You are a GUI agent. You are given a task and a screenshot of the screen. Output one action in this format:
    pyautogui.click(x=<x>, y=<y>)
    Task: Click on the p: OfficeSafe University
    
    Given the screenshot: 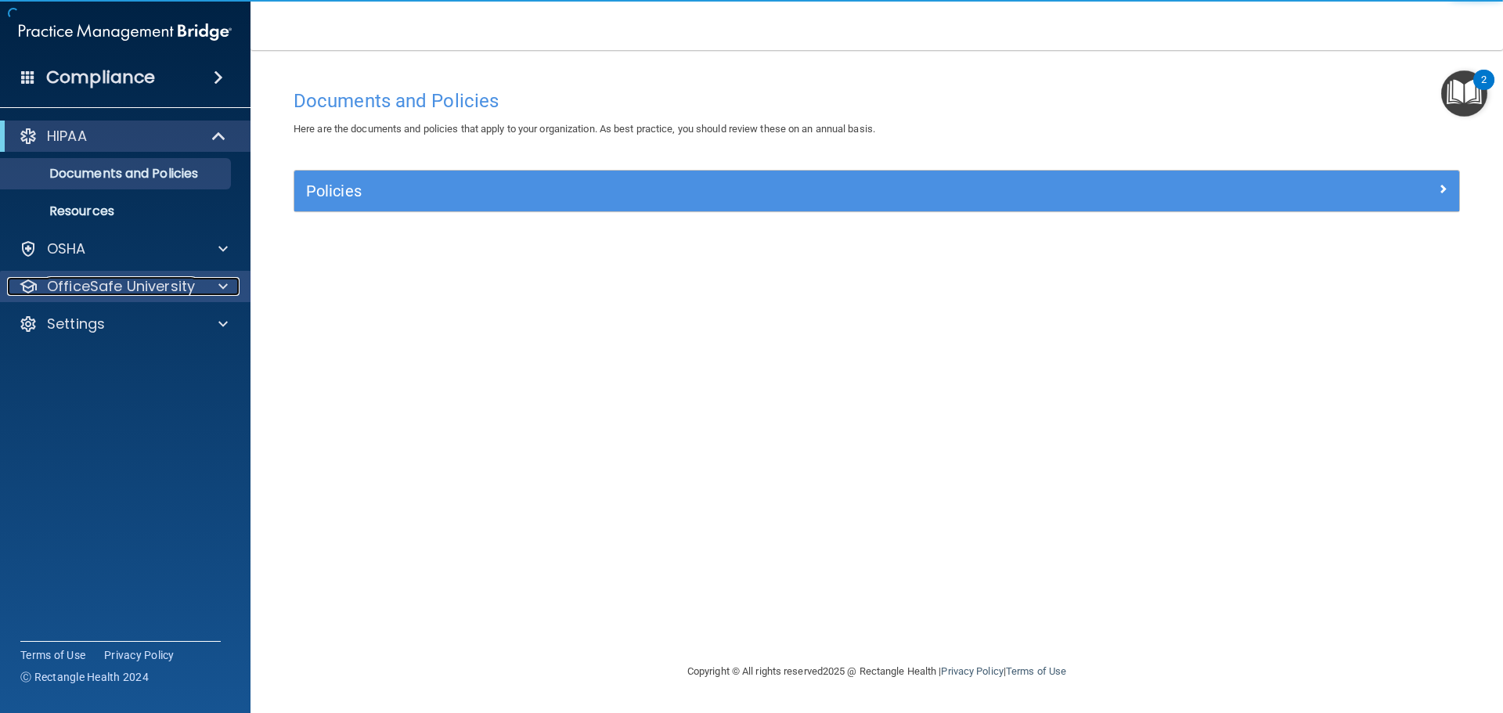 What is the action you would take?
    pyautogui.click(x=121, y=287)
    